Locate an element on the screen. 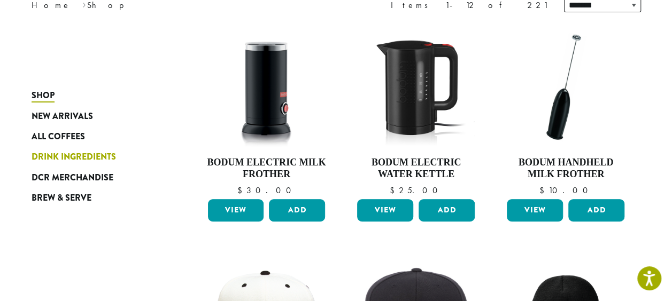 The height and width of the screenshot is (301, 672). span: Brew & Serve is located at coordinates (61, 198).